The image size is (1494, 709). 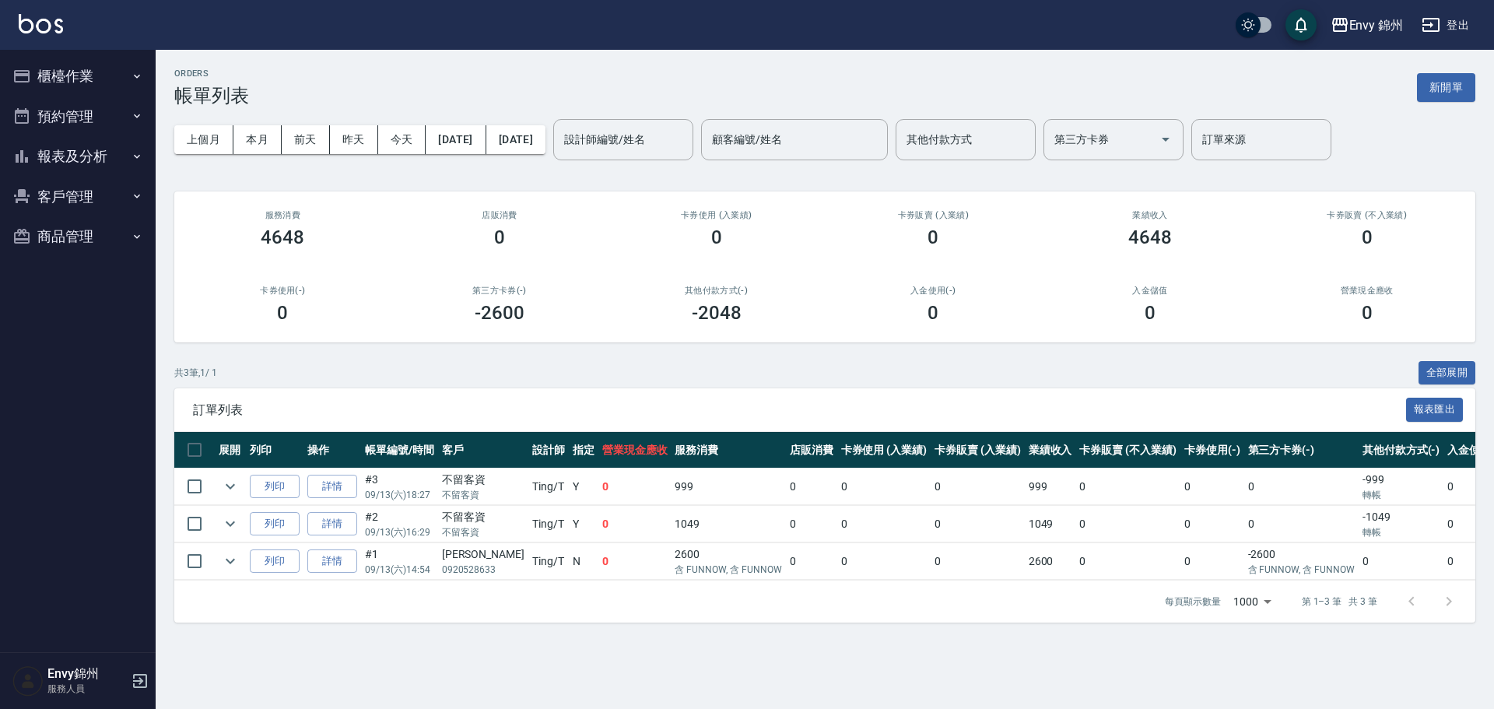 What do you see at coordinates (483, 570) in the screenshot?
I see `p: 0920528633` at bounding box center [483, 570].